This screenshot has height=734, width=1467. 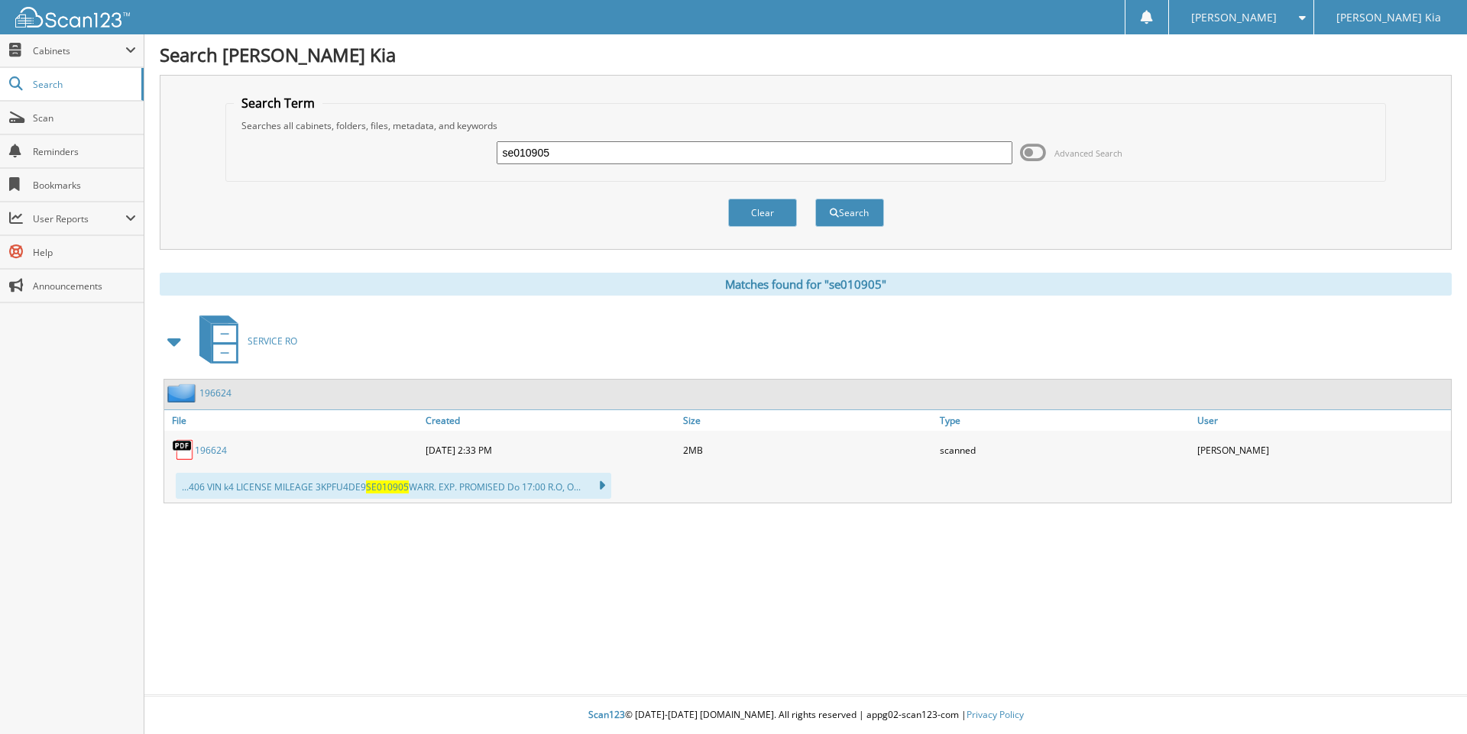 I want to click on div: 2MB, so click(x=808, y=450).